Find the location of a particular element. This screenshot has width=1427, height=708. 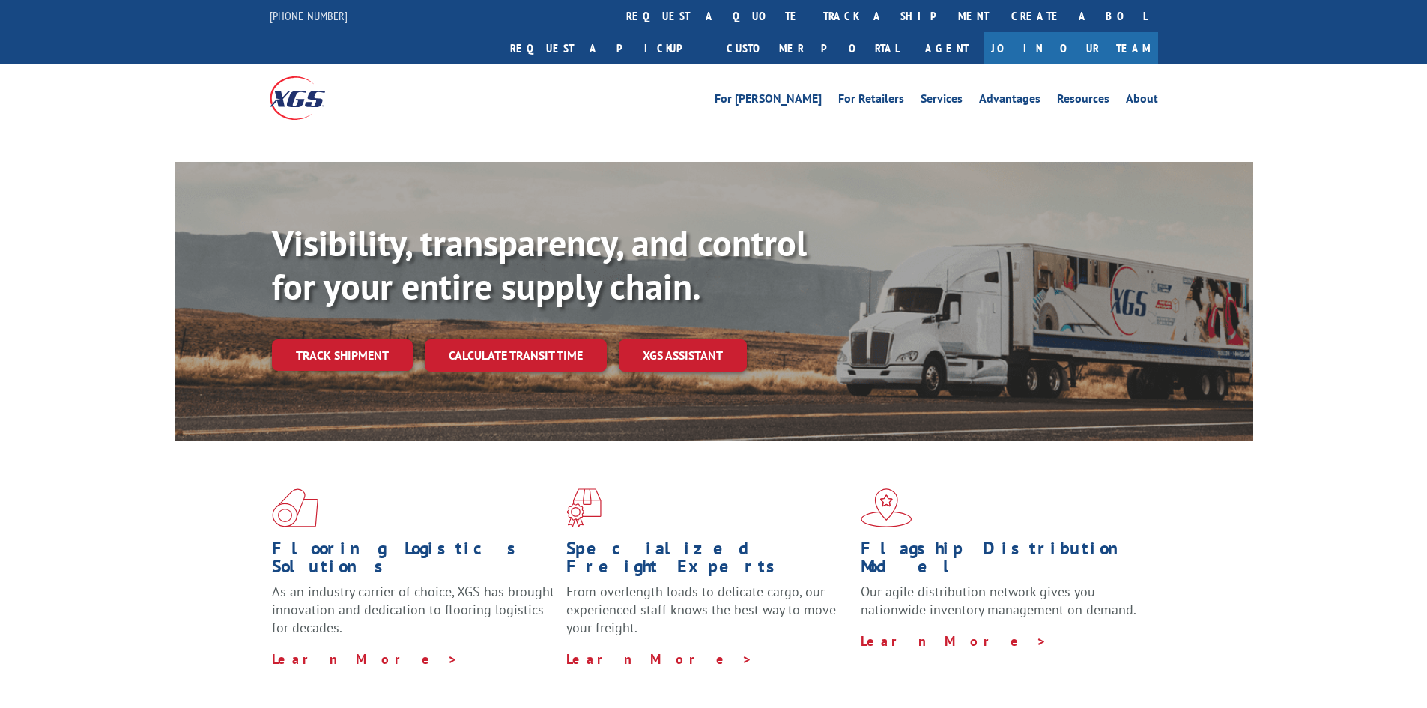

h1: Flagship Distribution Model is located at coordinates (1002, 561).